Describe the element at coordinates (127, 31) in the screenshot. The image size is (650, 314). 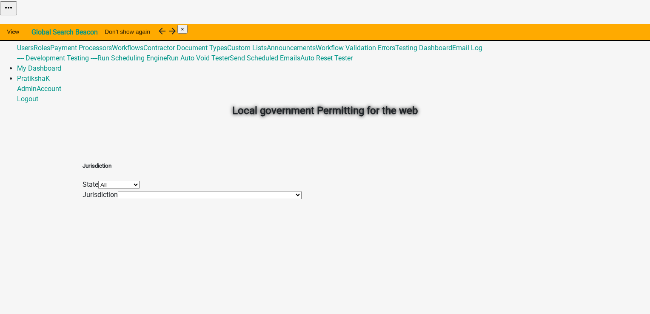
I see `button: Don't show again` at that location.